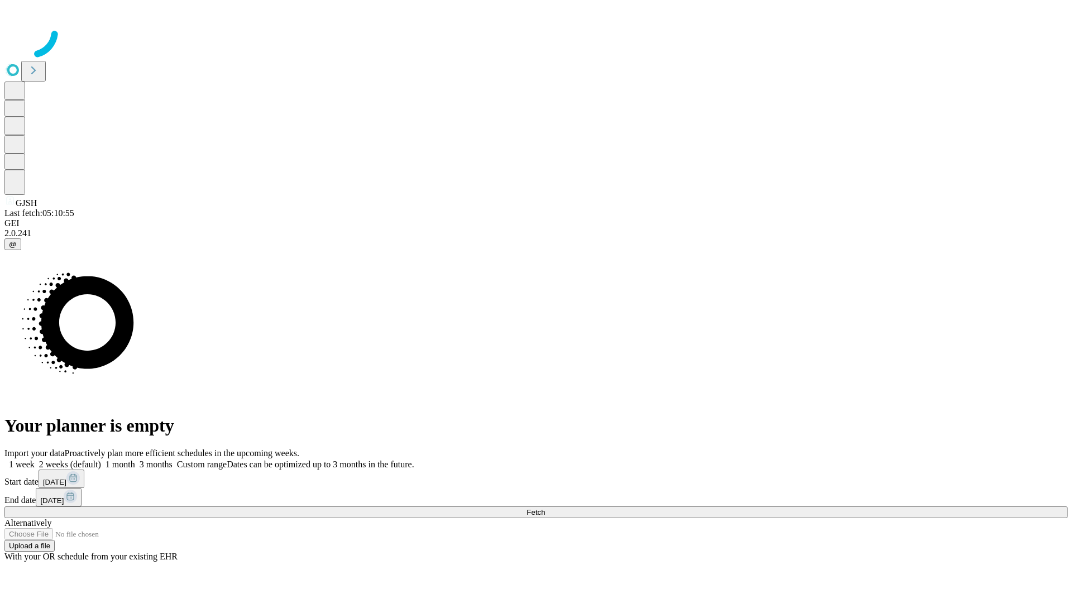 This screenshot has height=603, width=1072. I want to click on span: Fetch, so click(535, 512).